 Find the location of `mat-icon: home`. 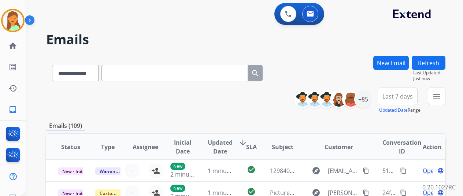

mat-icon: home is located at coordinates (13, 46).